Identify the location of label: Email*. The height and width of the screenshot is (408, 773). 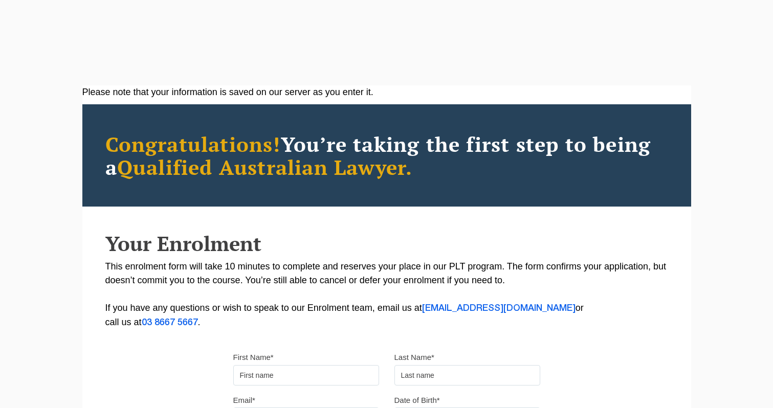
(244, 401).